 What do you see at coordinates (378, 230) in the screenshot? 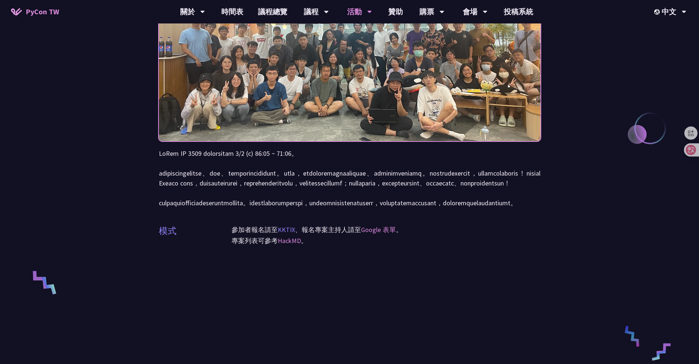
I see `a: Google 表單` at bounding box center [378, 230].